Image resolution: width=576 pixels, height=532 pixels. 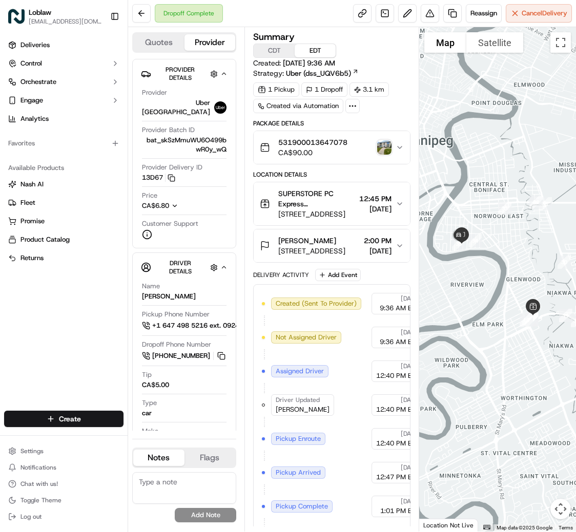 What do you see at coordinates (561, 509) in the screenshot?
I see `button: Map camera controls` at bounding box center [561, 509].